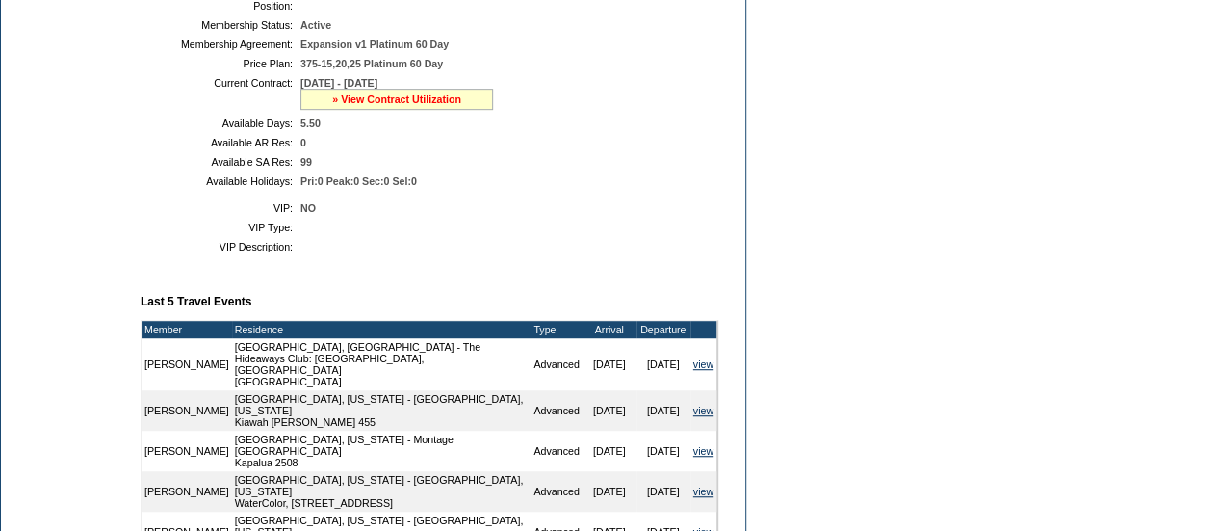 The image size is (1218, 531). I want to click on td: Available SA Res:, so click(221, 162).